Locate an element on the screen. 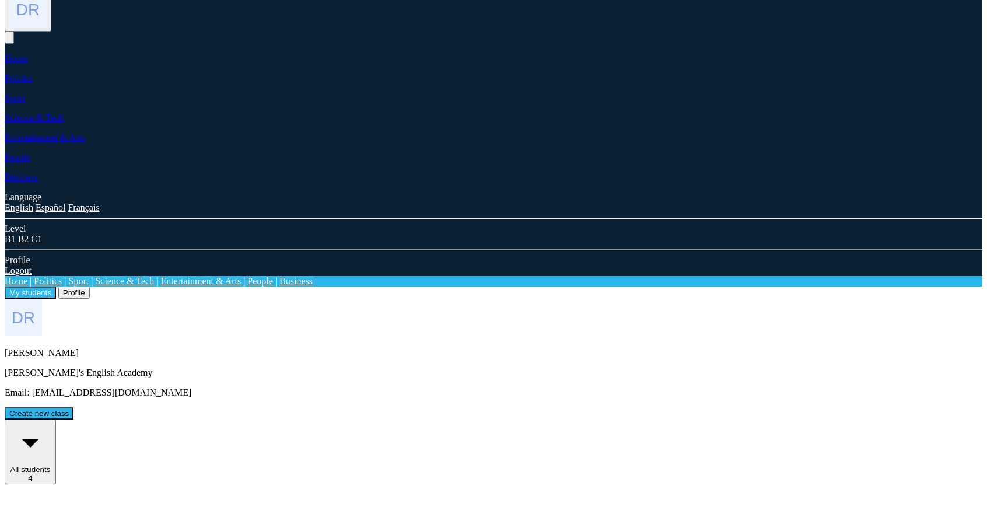  a: Français is located at coordinates (83, 207).